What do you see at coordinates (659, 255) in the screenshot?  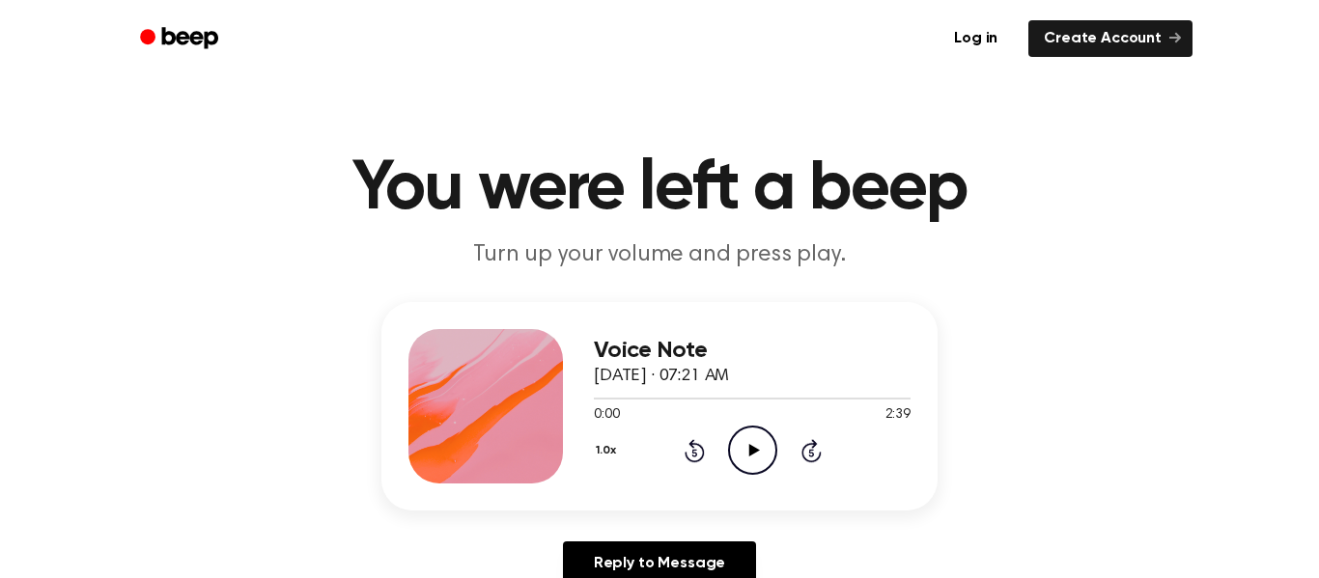 I see `p: Turn up your volume and press play.` at bounding box center [659, 255].